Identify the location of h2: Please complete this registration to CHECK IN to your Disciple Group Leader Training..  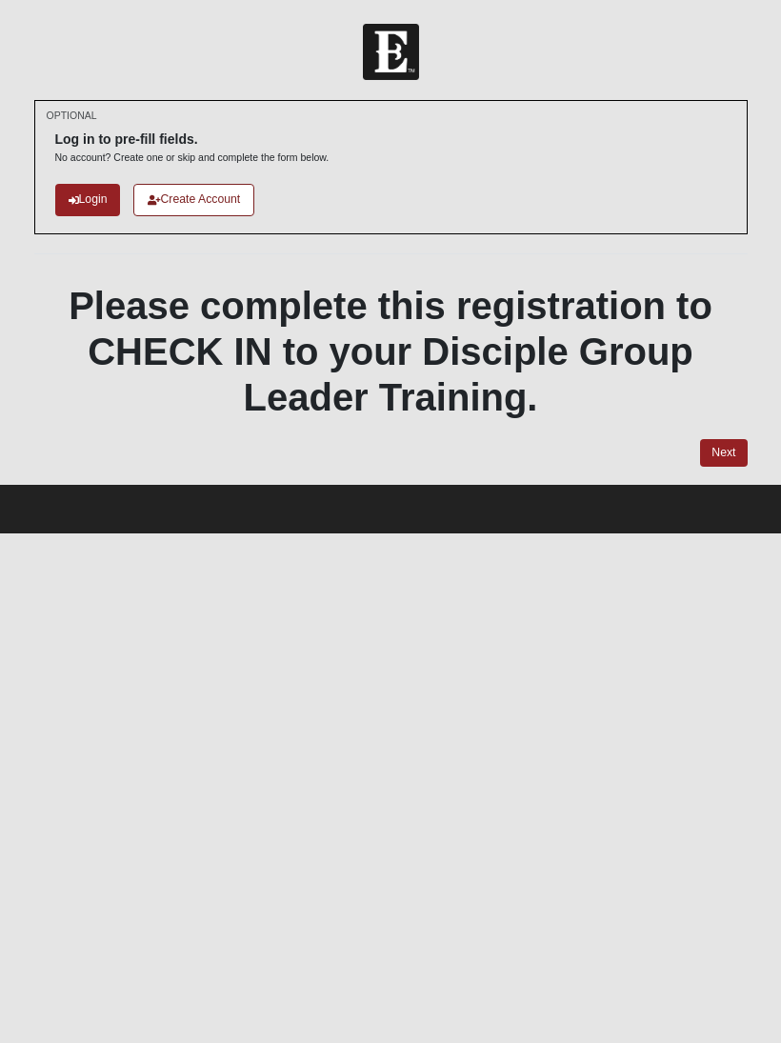
(391, 352).